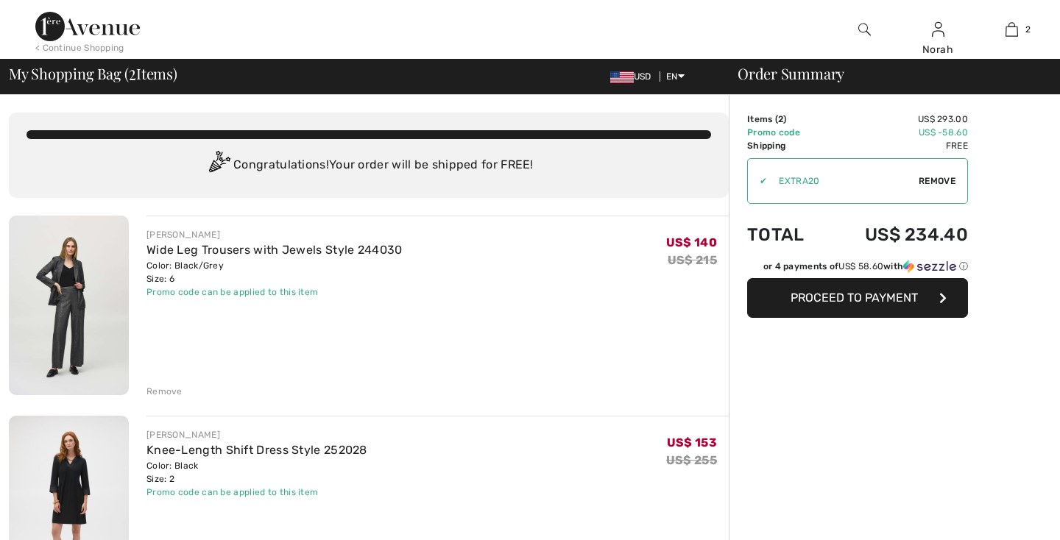  What do you see at coordinates (842, 181) in the screenshot?
I see `input: Promo code` at bounding box center [842, 181].